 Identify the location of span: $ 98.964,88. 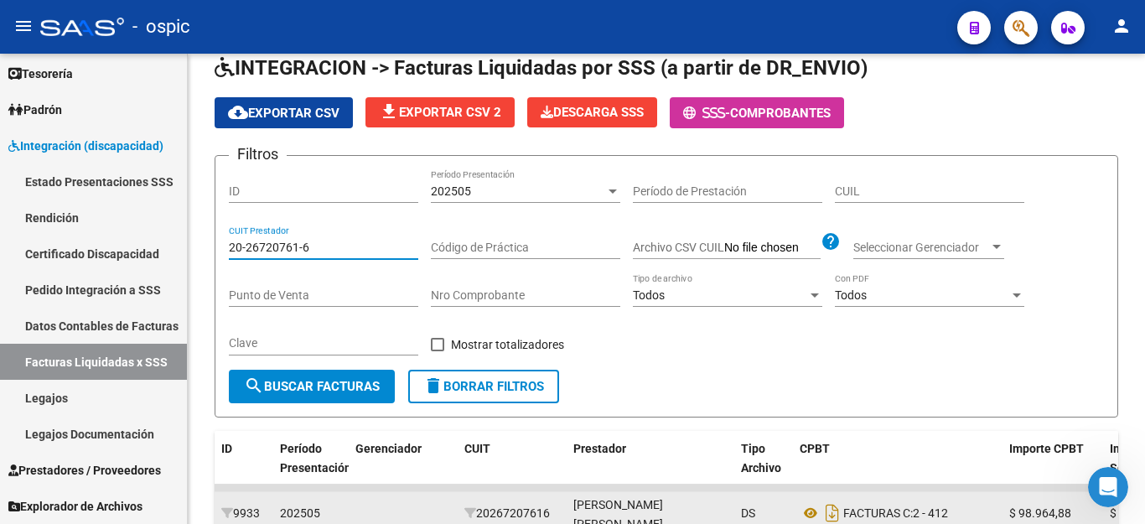
(1040, 513).